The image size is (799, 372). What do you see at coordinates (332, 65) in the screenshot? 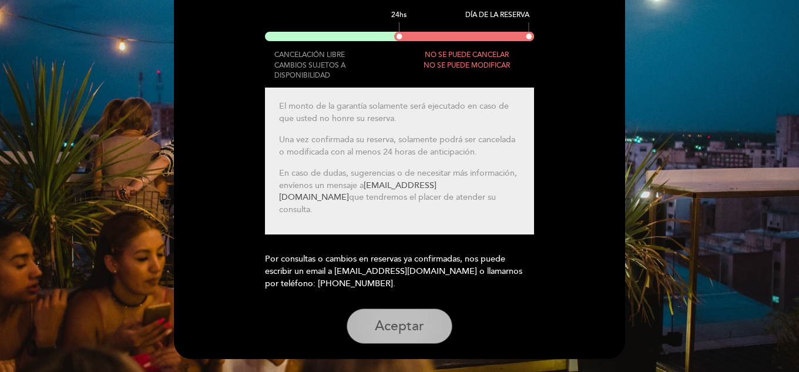
I see `div: CANCELACIÓN LIBRE CAMBIOS SUJETOS A DISPONIBILIDAD` at bounding box center [332, 65].